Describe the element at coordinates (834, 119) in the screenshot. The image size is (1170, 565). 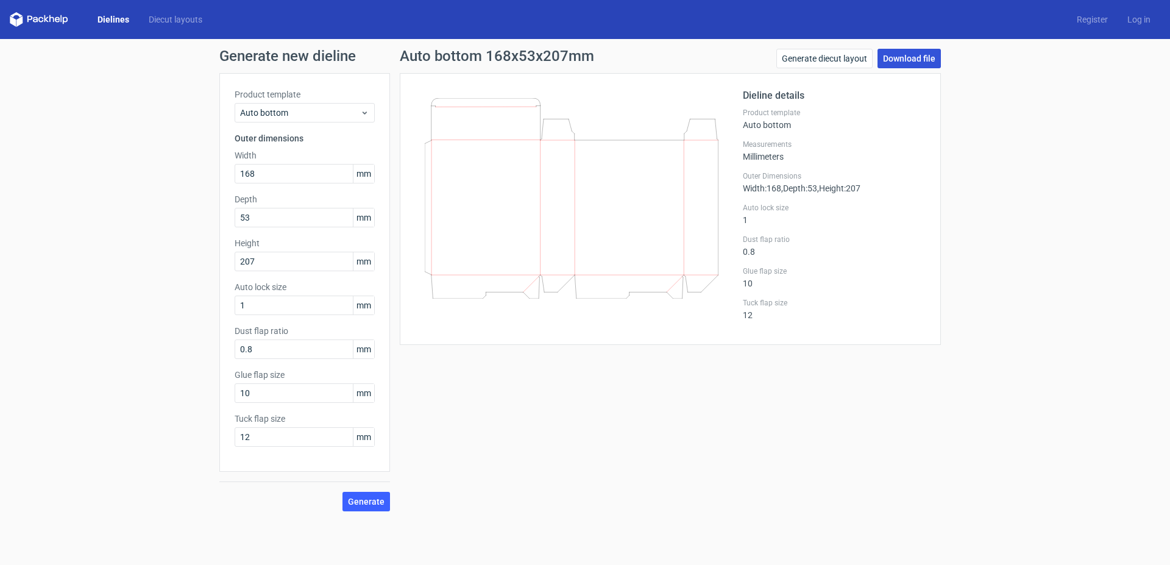
I see `div: Auto bottom` at that location.